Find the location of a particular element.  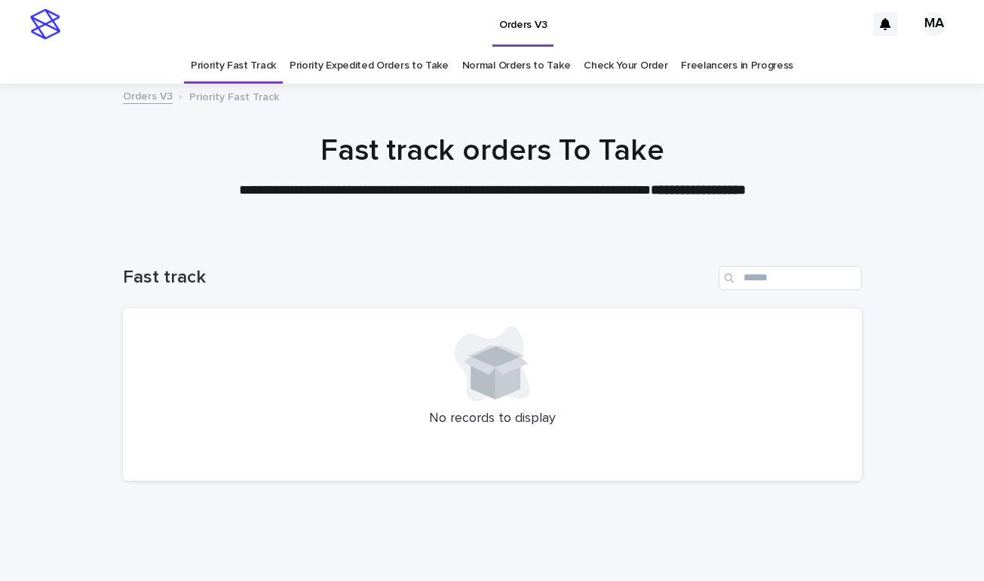

a: Priority Expedited Orders to Take is located at coordinates (369, 66).